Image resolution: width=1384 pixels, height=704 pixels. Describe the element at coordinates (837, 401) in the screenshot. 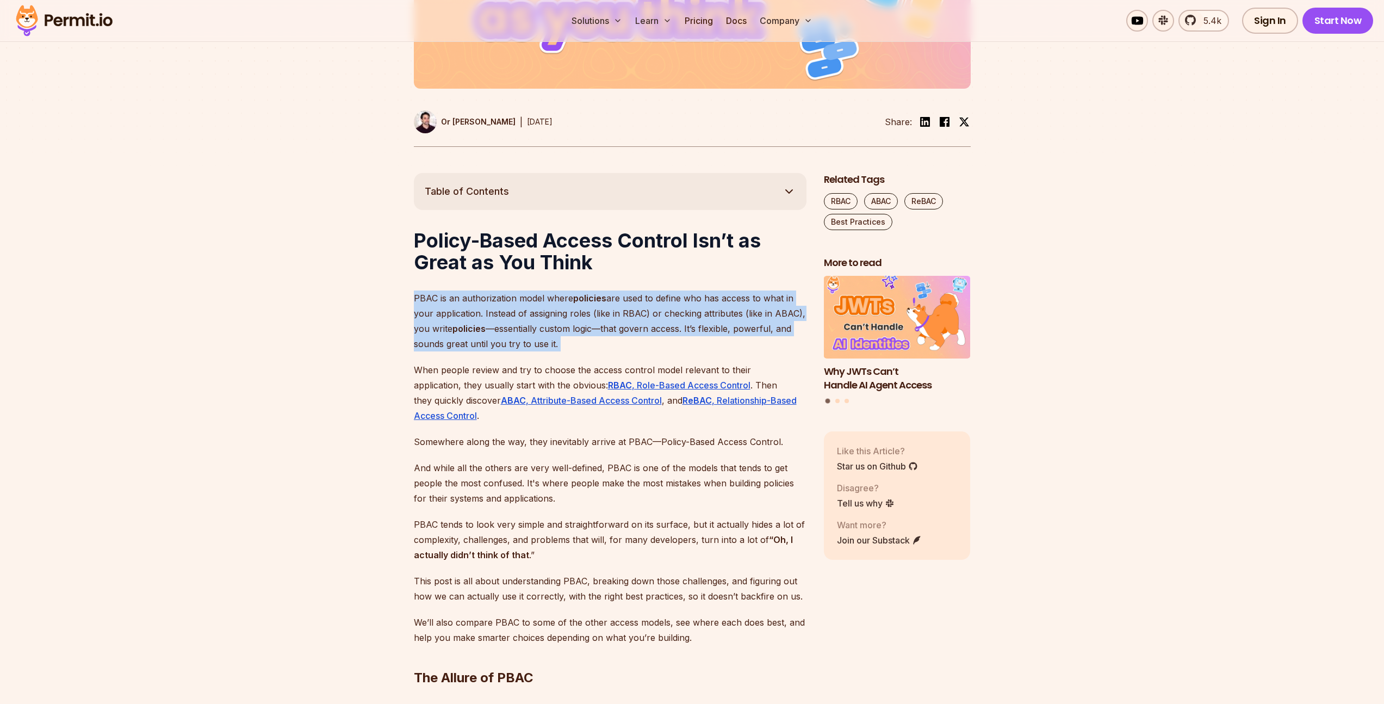

I see `button: Go to slide 2` at that location.